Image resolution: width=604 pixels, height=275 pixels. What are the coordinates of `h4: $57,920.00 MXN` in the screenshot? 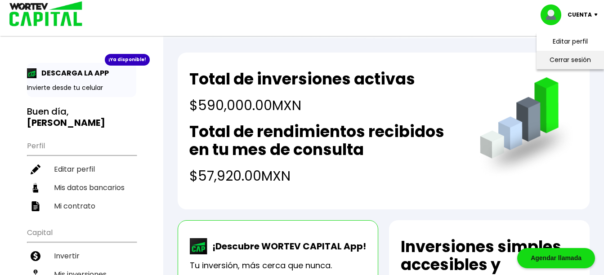 It's located at (326, 176).